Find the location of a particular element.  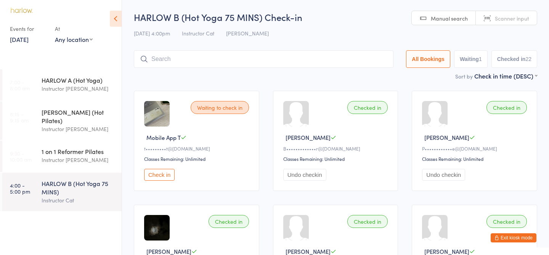

div: Any location is located at coordinates (74, 39).